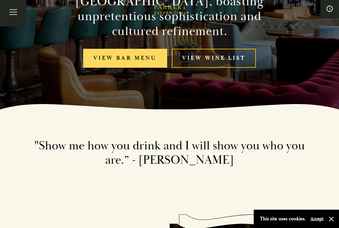  I want to click on button: Accept, so click(317, 218).